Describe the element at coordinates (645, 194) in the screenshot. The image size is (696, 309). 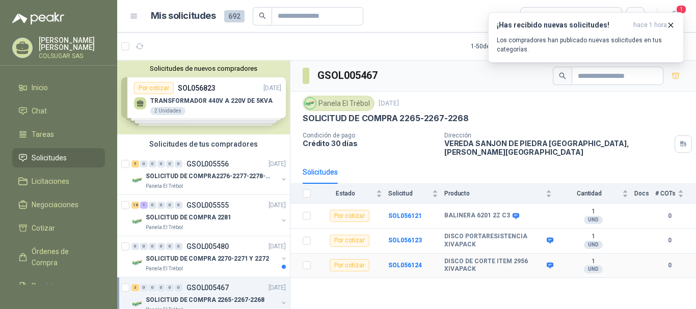
I see `th: Docs` at that location.